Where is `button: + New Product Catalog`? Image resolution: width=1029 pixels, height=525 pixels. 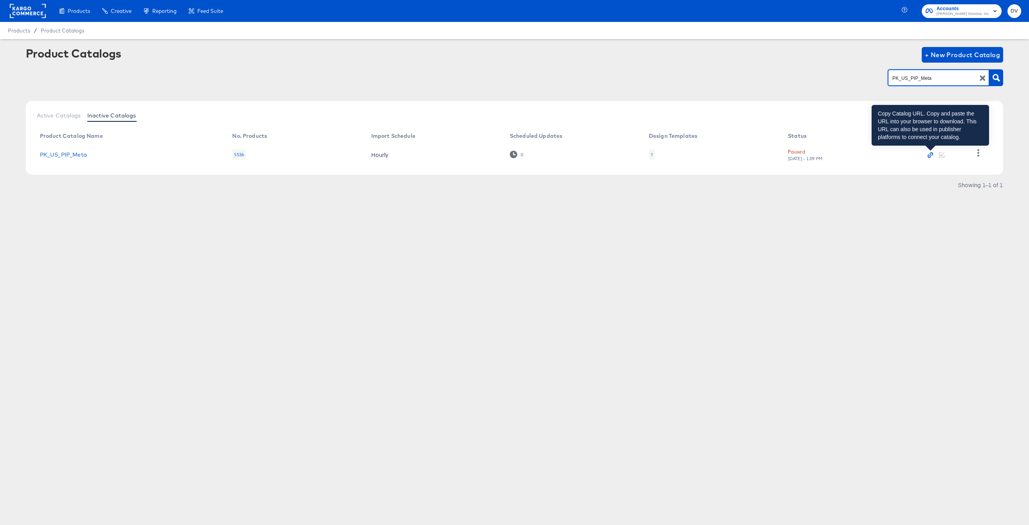
button: + New Product Catalog is located at coordinates (963, 55).